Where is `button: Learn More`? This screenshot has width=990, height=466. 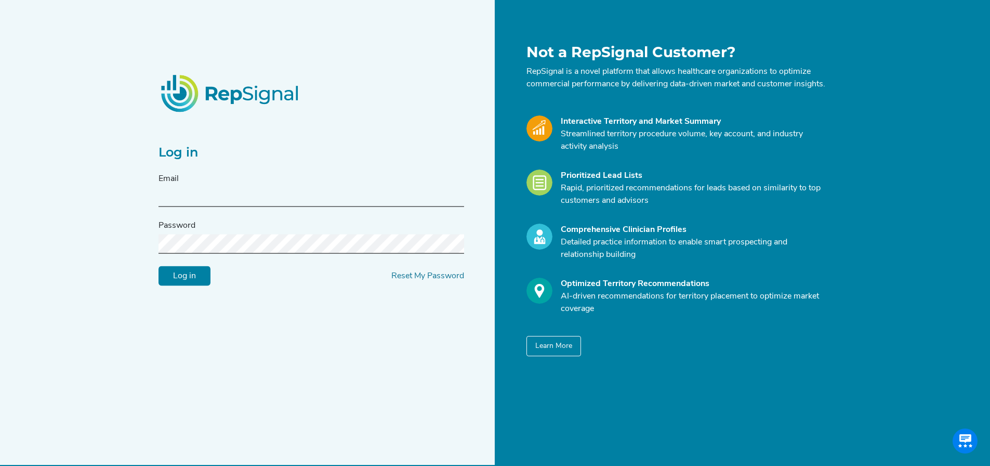
button: Learn More is located at coordinates (553, 346).